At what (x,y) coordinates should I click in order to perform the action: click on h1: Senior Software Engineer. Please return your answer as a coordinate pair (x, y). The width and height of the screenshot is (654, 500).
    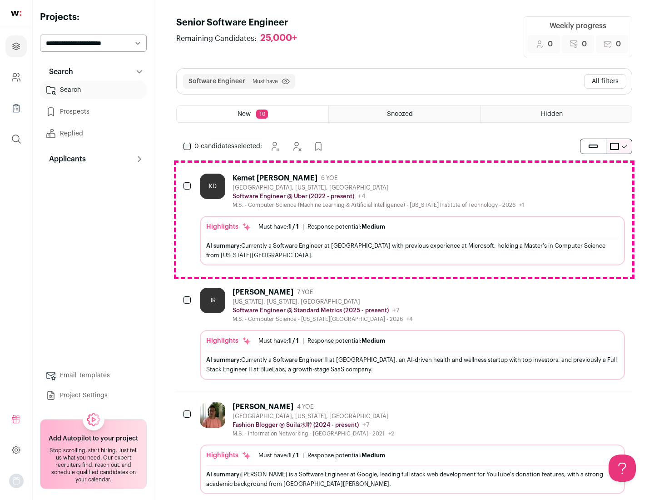
    Looking at the image, I should click on (241, 23).